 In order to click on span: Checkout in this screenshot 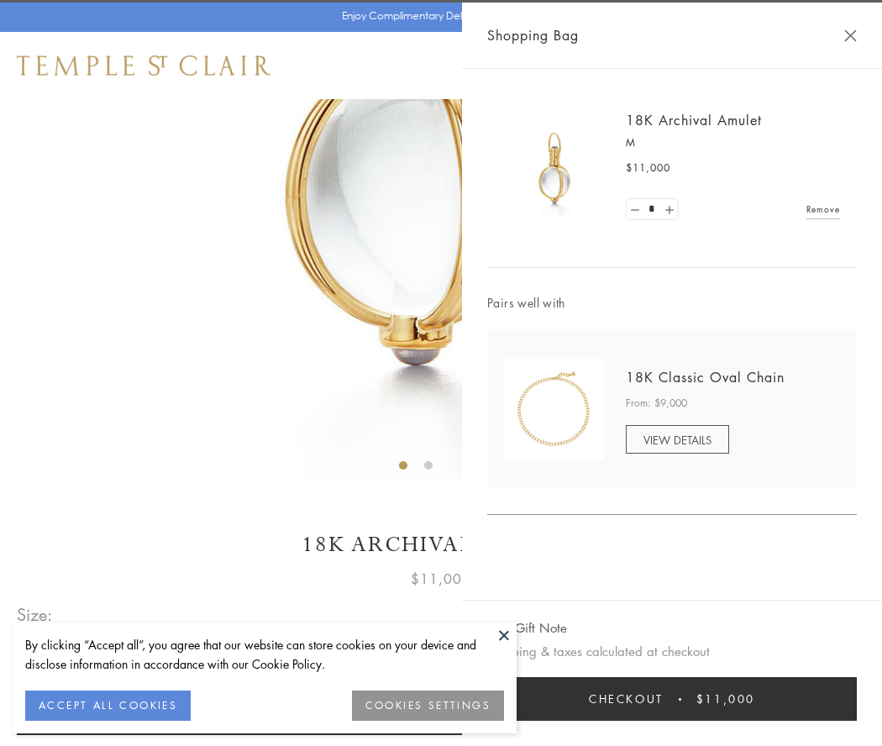, I will do `click(625, 699)`.